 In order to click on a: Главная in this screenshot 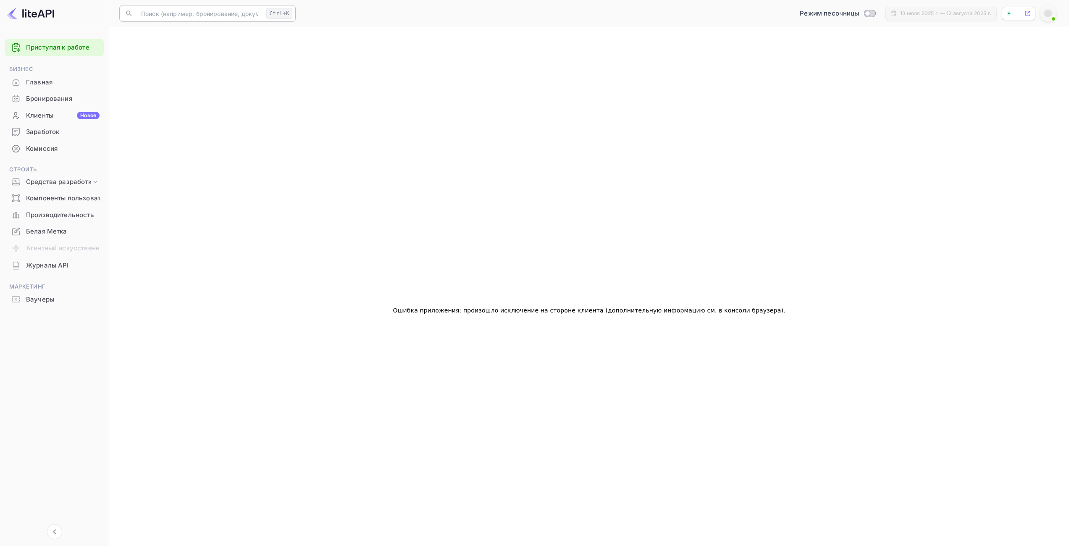, I will do `click(54, 82)`.